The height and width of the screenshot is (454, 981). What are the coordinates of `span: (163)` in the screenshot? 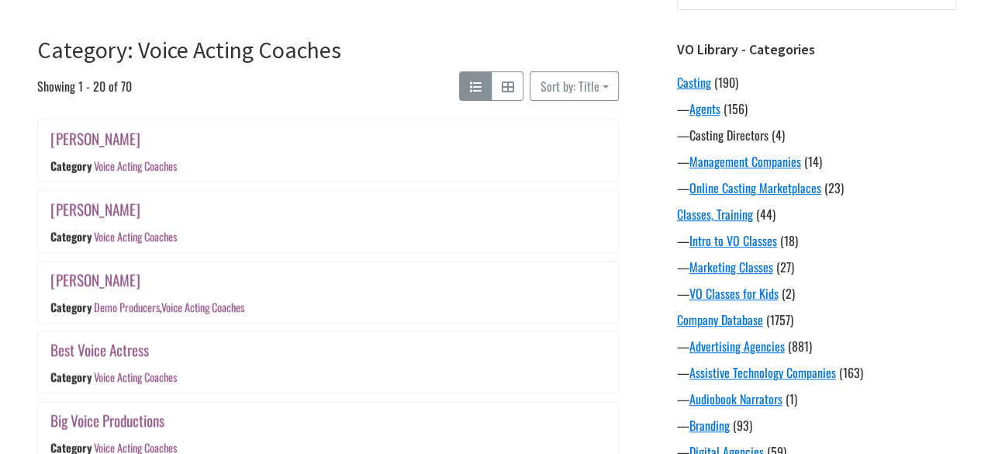 It's located at (851, 372).